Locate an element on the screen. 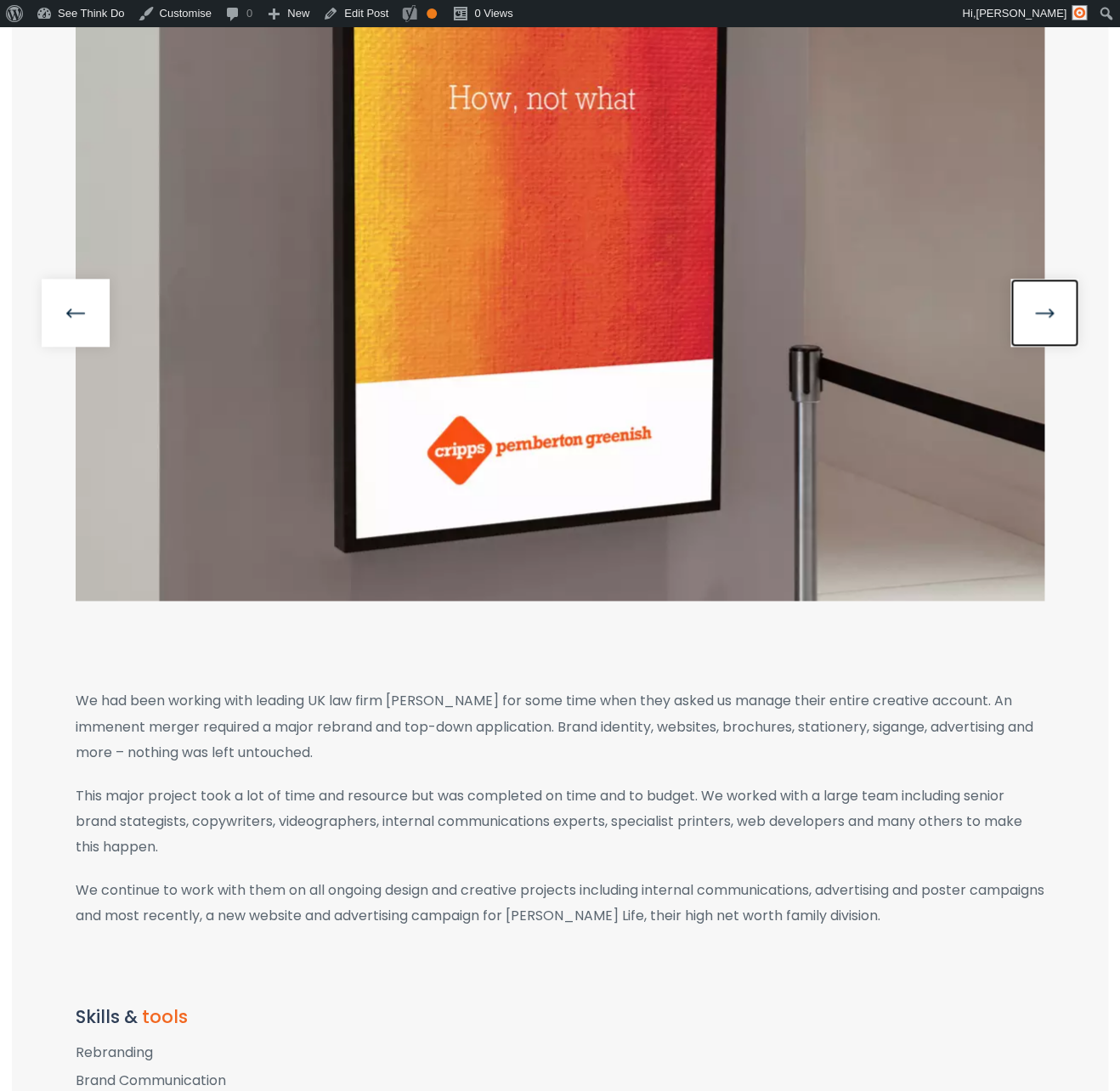 This screenshot has height=1091, width=1120. span: tools is located at coordinates (165, 1016).